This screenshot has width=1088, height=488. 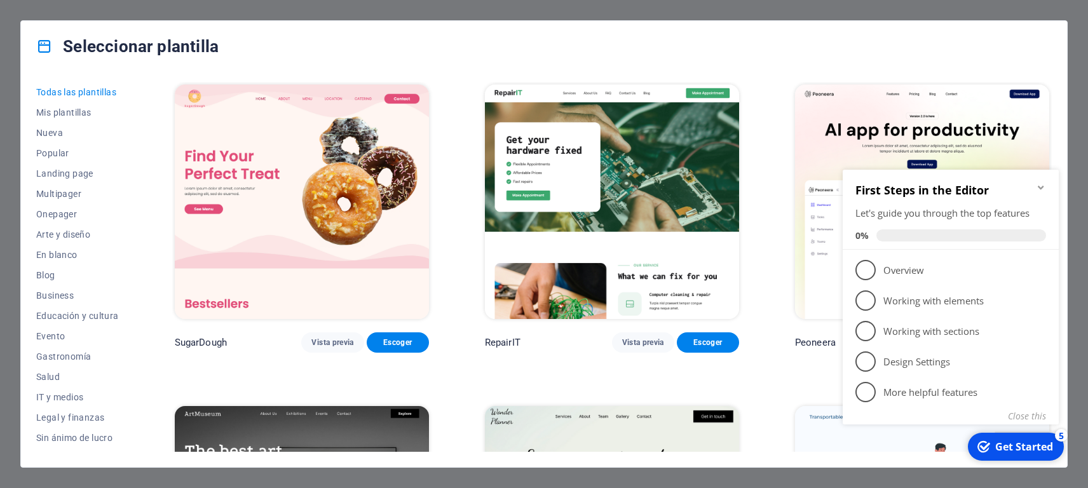 I want to click on img: RepairIT, so click(x=612, y=202).